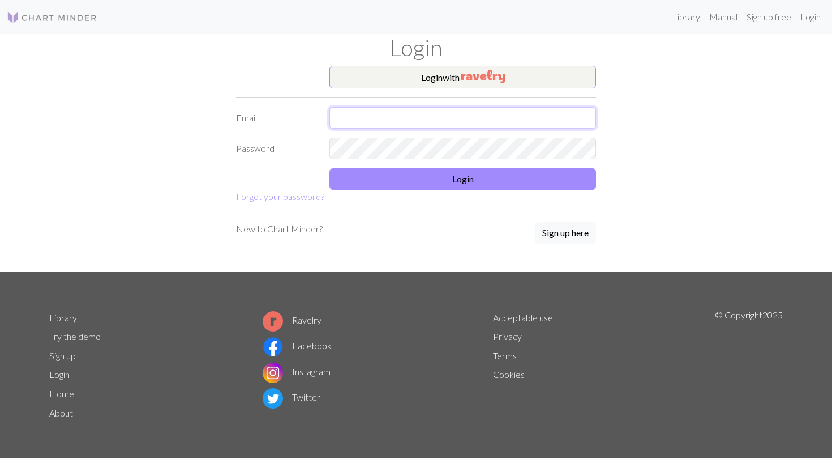  I want to click on p: © Copyright 2025, so click(749, 365).